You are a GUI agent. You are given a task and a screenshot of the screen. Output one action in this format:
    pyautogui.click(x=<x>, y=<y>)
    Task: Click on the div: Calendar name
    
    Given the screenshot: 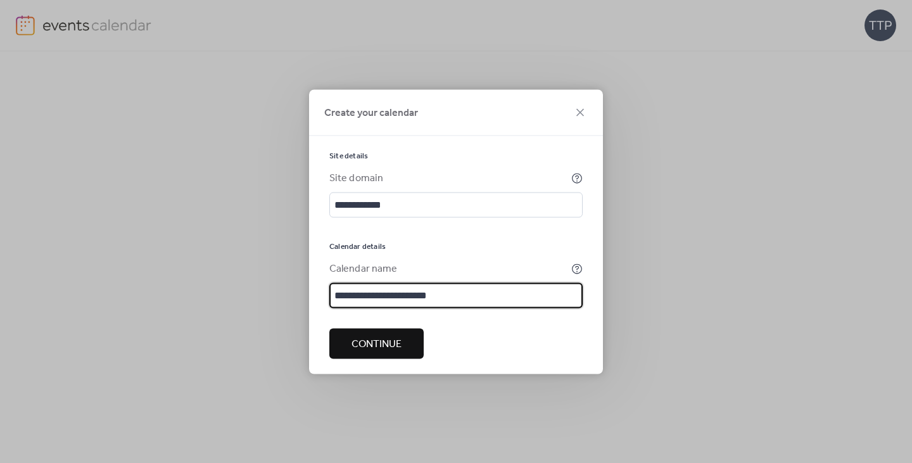 What is the action you would take?
    pyautogui.click(x=449, y=268)
    